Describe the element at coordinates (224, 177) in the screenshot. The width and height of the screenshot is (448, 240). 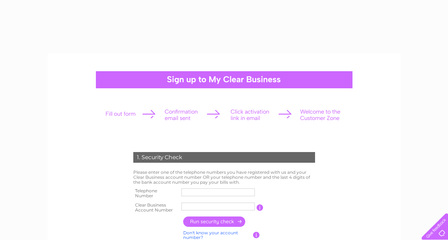
I see `td: Please enter one of the telephone numbers you have registered with us and your Clear Business acc...` at that location.